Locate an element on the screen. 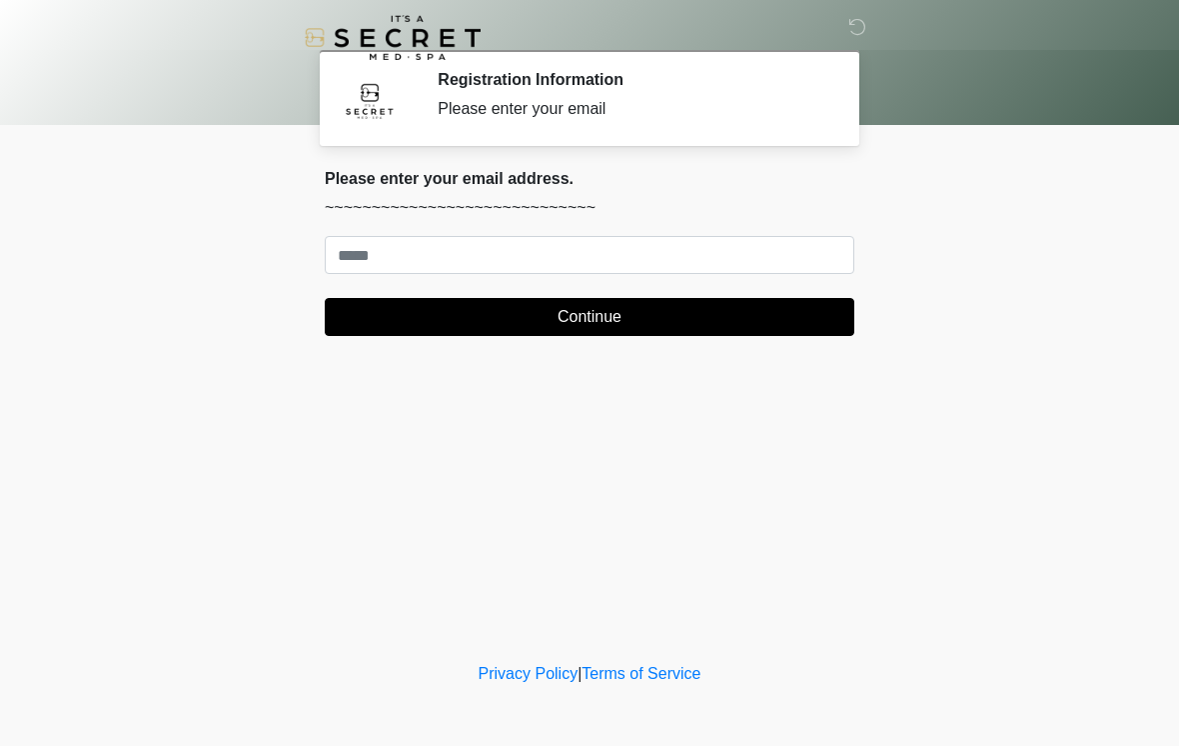  img: It's A Secret Med Spa Logo is located at coordinates (393, 37).